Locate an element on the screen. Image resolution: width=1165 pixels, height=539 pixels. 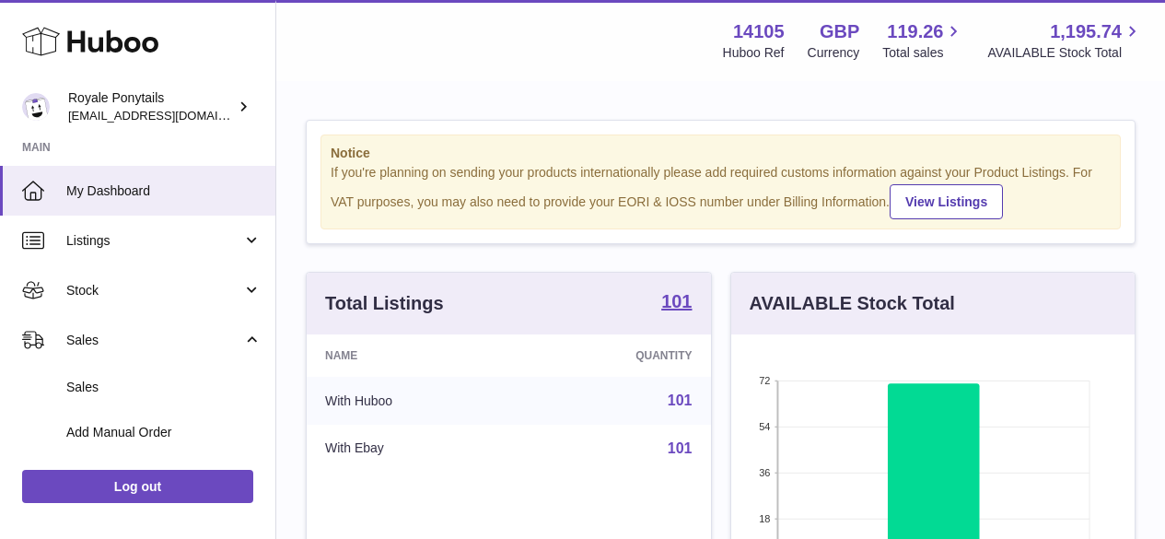
img: internalAdmin-14105@internal.huboo.com is located at coordinates (36, 107).